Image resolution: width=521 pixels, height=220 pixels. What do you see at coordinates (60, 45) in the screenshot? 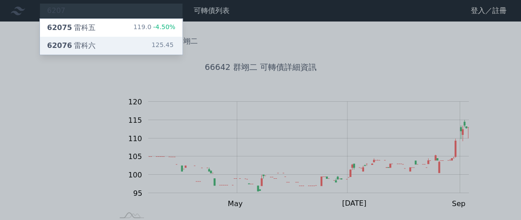
I see `span: 62076` at bounding box center [60, 45].